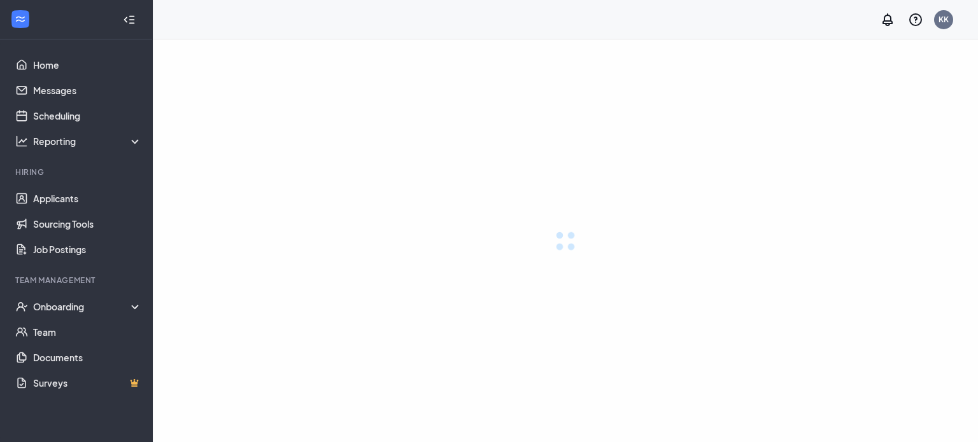 The height and width of the screenshot is (442, 978). What do you see at coordinates (87, 65) in the screenshot?
I see `a: Home` at bounding box center [87, 65].